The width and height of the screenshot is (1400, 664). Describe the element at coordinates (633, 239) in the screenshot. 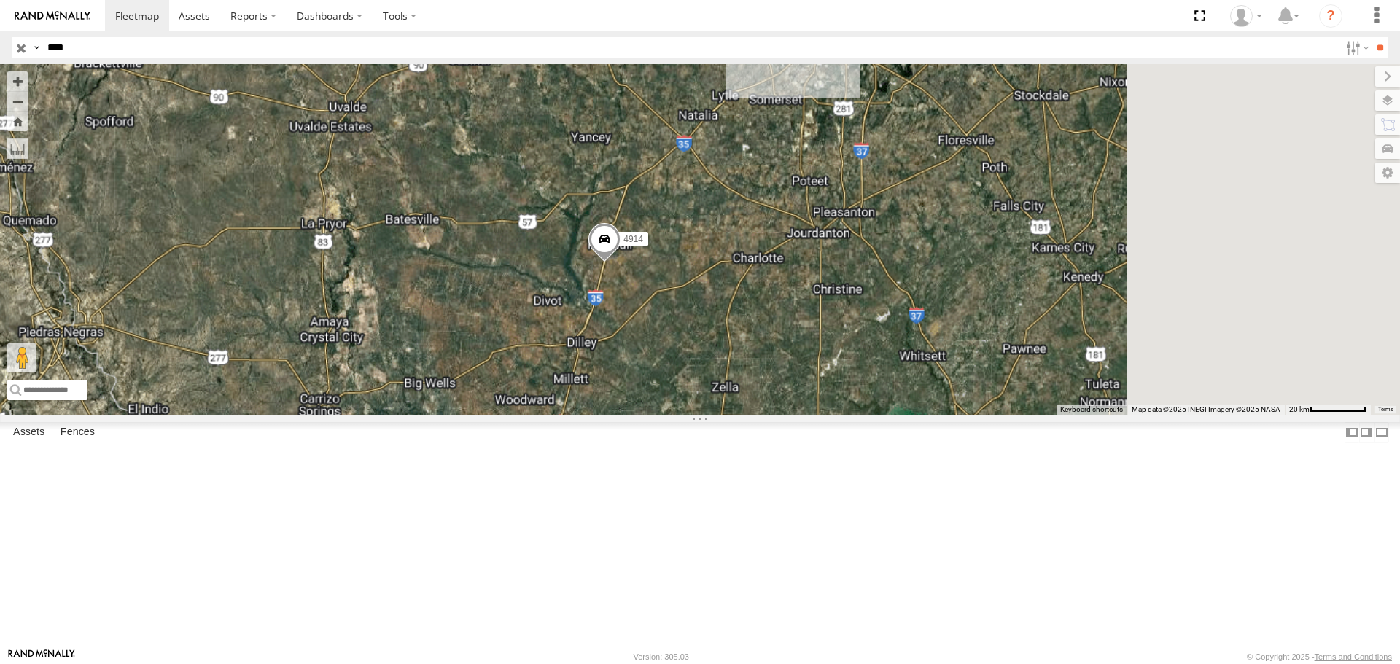

I see `span: 4914` at that location.